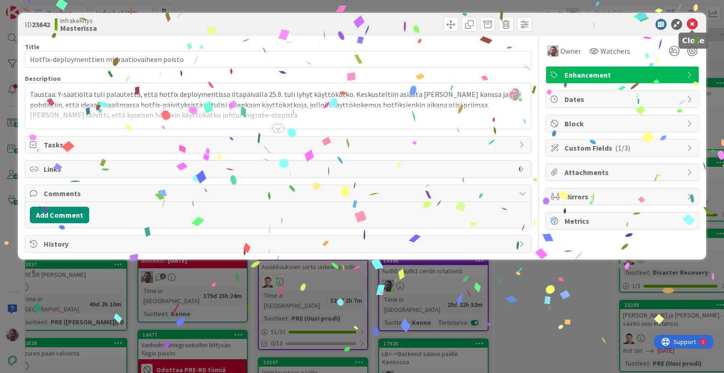 The height and width of the screenshot is (373, 724). Describe the element at coordinates (623, 197) in the screenshot. I see `span: Mirrors` at that location.